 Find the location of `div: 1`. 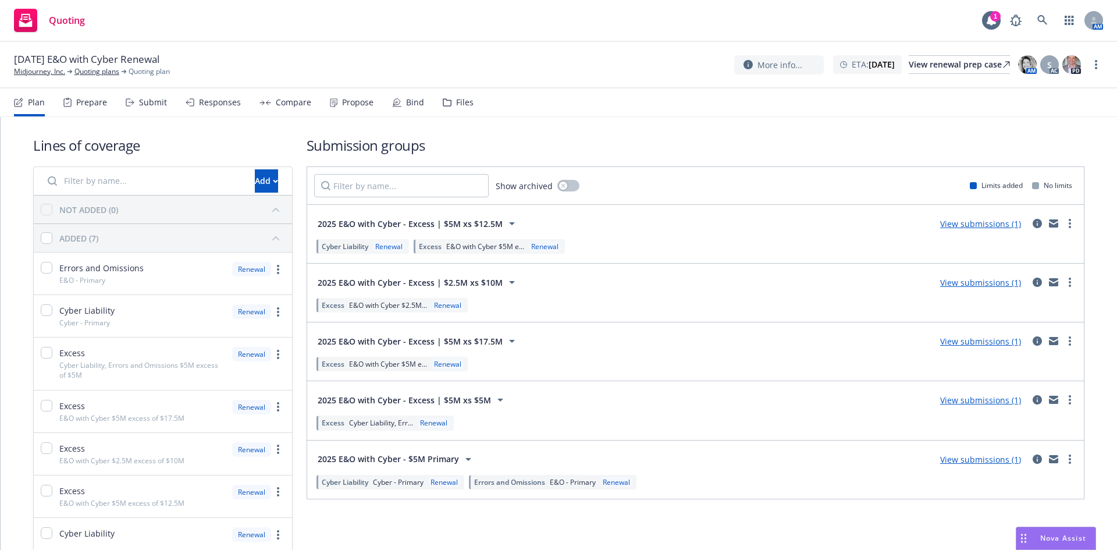

div: 1 is located at coordinates (995, 16).